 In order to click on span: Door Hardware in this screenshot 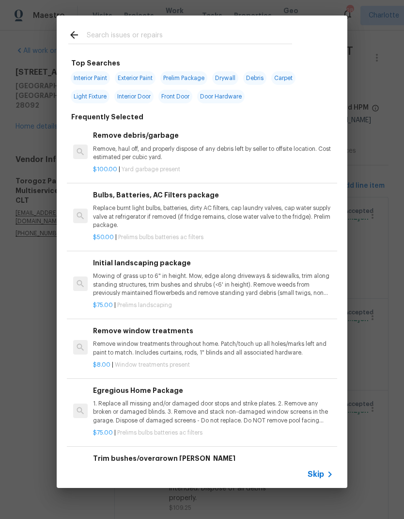, I will do `click(221, 96)`.